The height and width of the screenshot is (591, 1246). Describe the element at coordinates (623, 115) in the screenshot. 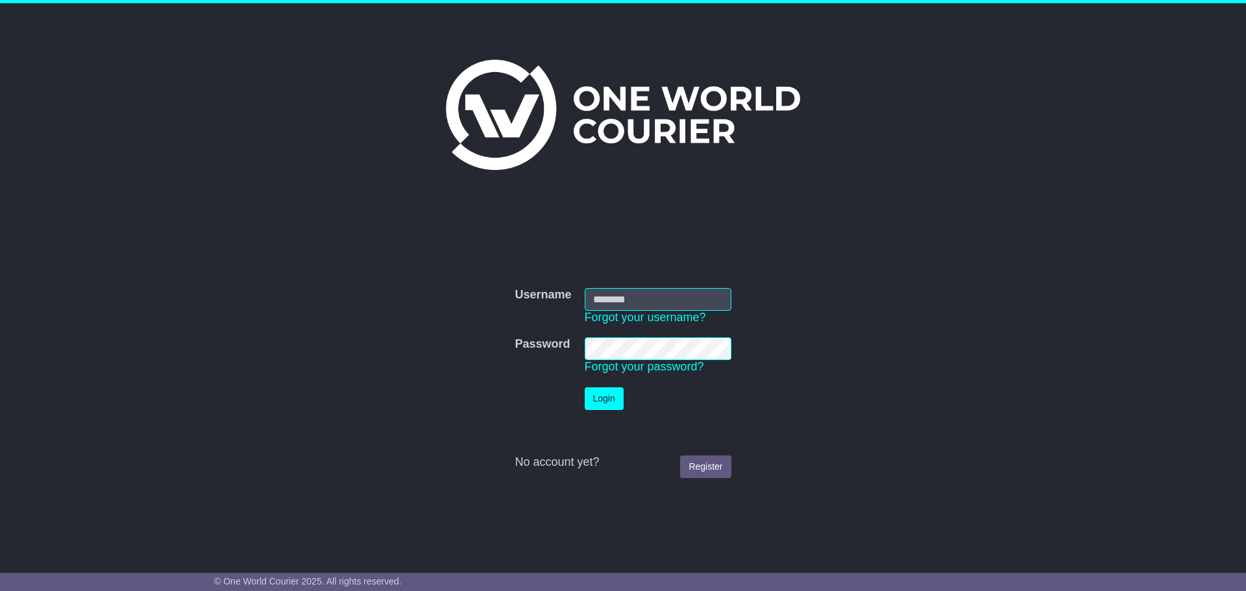

I see `img: One World` at that location.